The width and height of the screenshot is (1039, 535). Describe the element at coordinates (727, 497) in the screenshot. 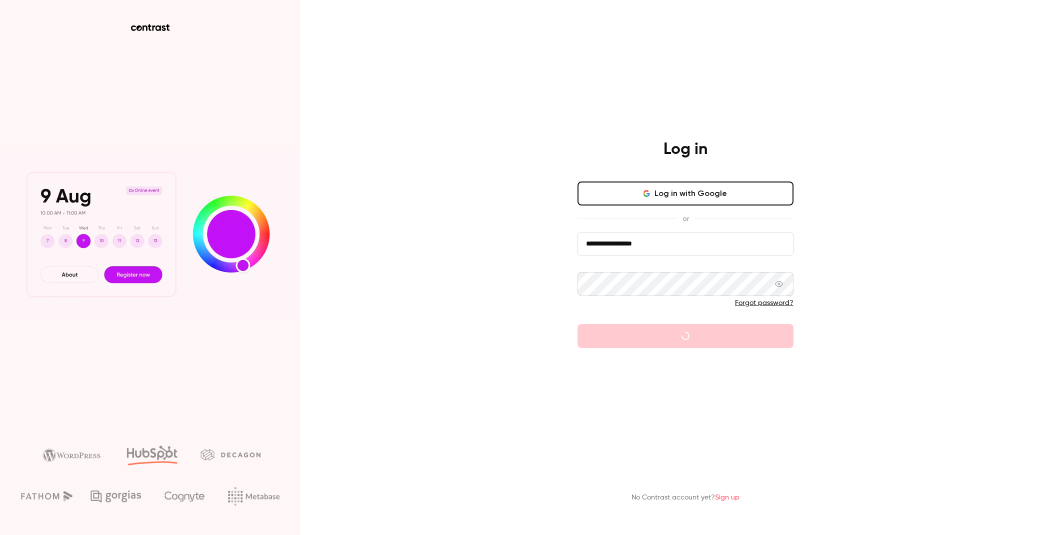

I see `a: Sign up` at that location.